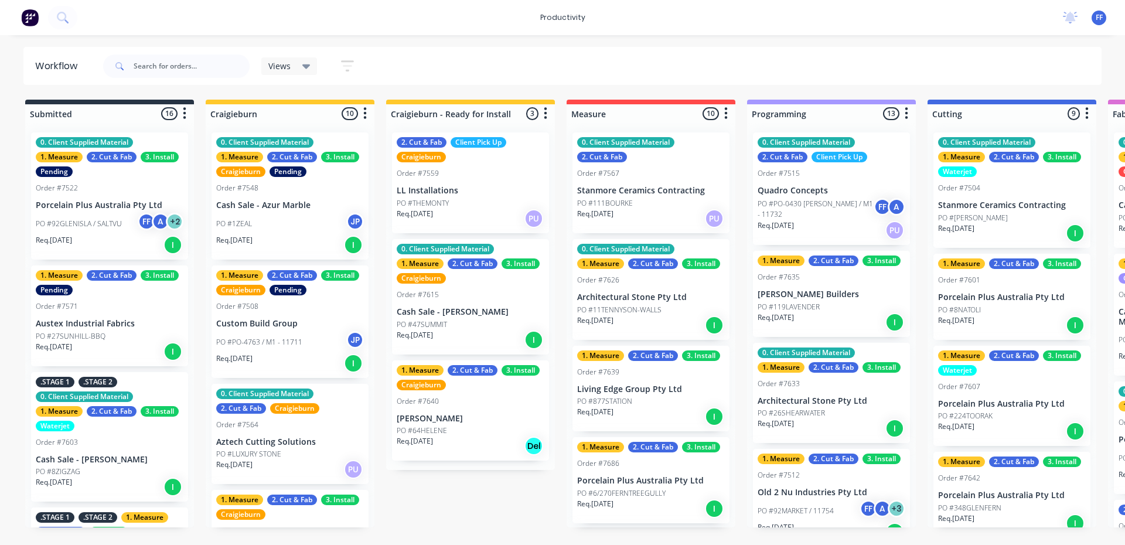 Image resolution: width=1125 pixels, height=545 pixels. Describe the element at coordinates (789, 307) in the screenshot. I see `p: PO #119LAVENDER` at that location.